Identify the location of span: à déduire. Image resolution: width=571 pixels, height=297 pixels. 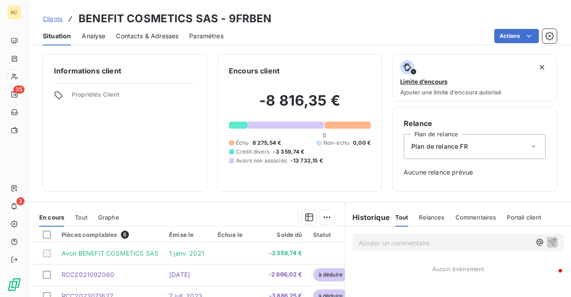
(330, 275).